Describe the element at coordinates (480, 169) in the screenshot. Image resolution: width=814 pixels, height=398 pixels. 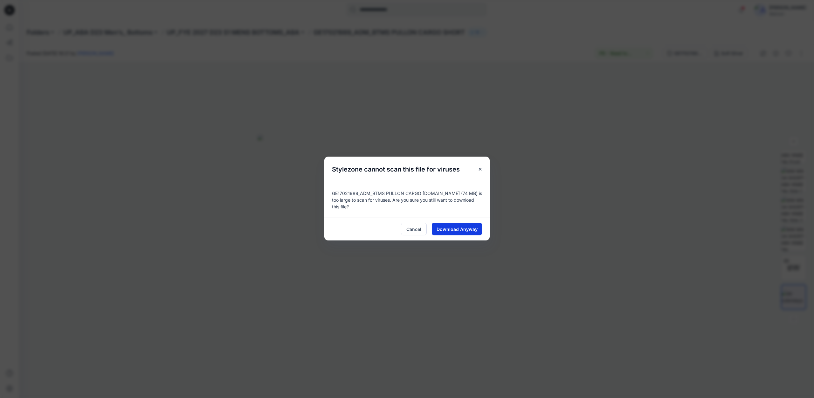
I see `button: Close` at that location.